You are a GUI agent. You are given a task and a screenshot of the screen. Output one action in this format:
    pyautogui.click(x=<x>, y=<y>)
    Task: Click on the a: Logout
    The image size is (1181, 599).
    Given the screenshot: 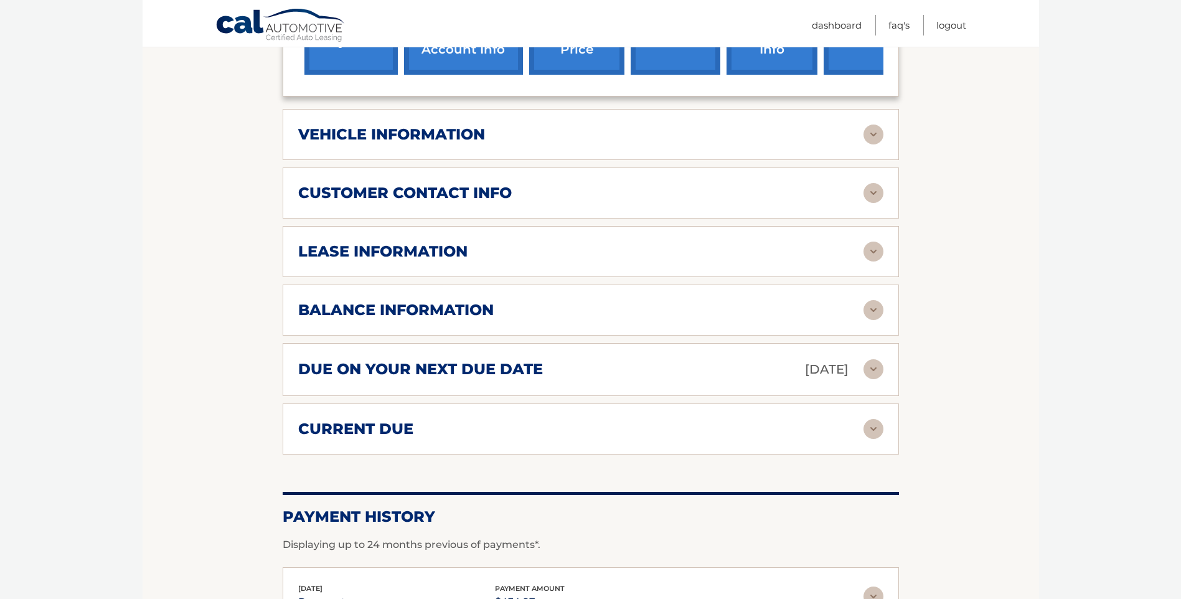 What is the action you would take?
    pyautogui.click(x=951, y=25)
    